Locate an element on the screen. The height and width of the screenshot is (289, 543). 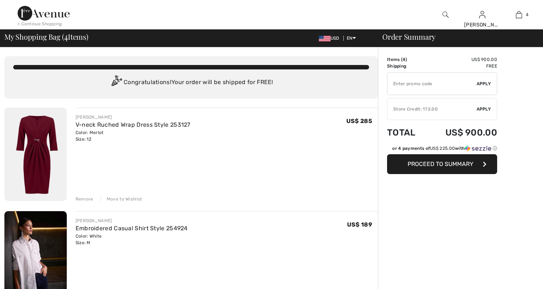
a: Sign In is located at coordinates (482, 14).